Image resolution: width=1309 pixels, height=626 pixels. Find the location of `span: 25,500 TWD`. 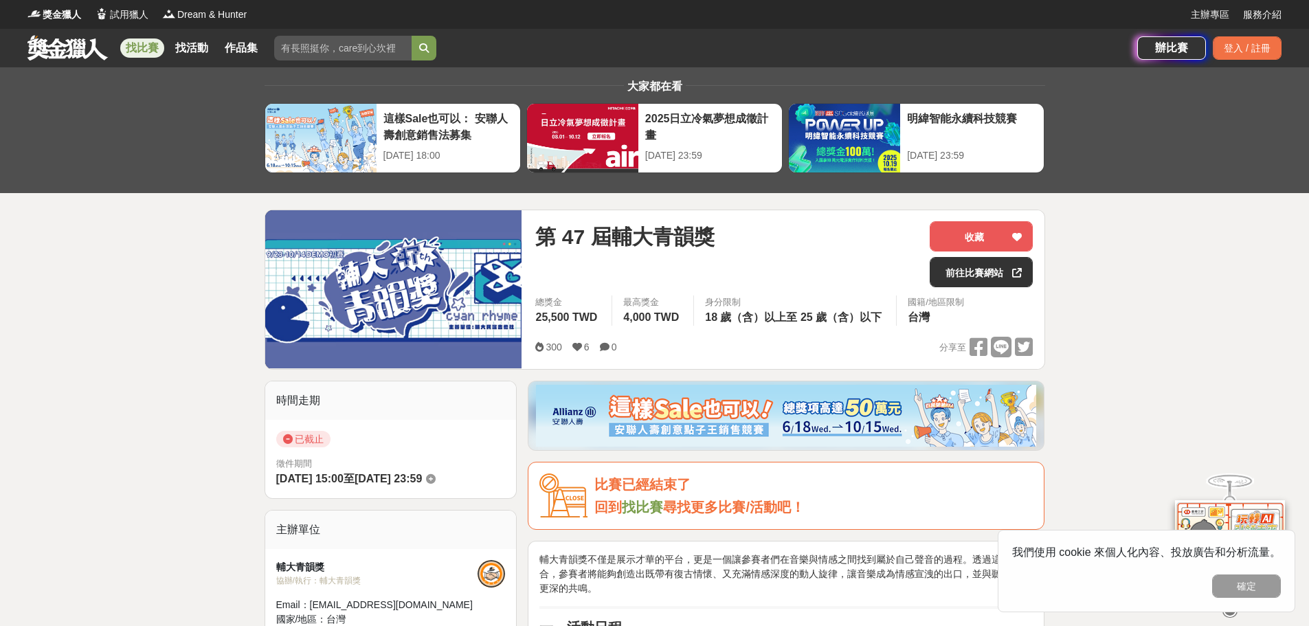

span: 25,500 TWD is located at coordinates (566, 317).